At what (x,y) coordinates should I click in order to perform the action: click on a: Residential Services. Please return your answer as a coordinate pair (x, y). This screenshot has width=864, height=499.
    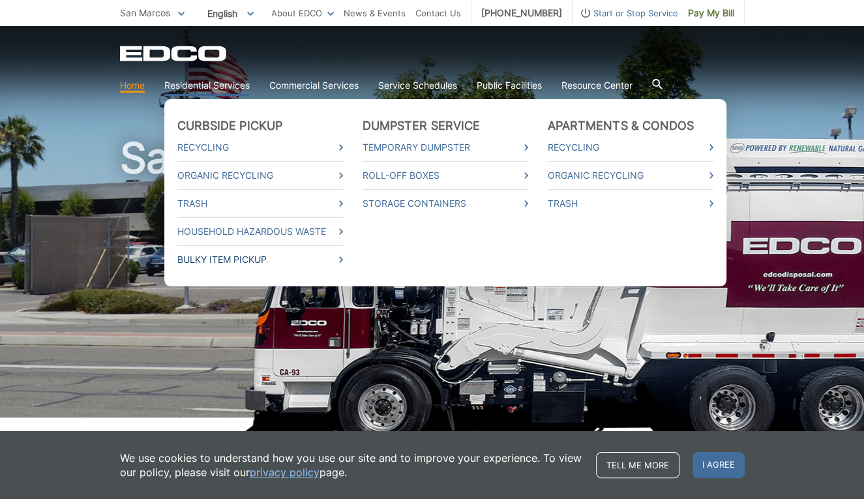
    Looking at the image, I should click on (207, 85).